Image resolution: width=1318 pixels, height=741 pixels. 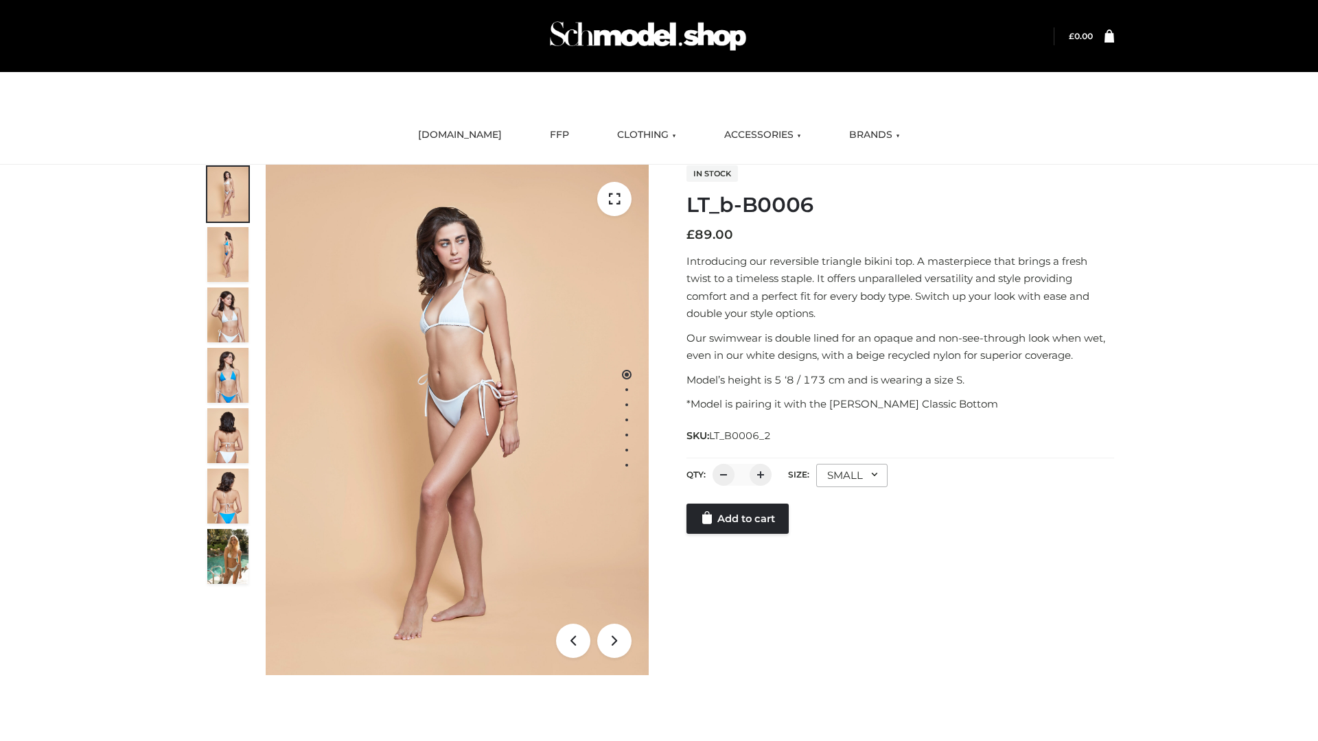 What do you see at coordinates (852, 476) in the screenshot?
I see `div: SMALL` at bounding box center [852, 476].